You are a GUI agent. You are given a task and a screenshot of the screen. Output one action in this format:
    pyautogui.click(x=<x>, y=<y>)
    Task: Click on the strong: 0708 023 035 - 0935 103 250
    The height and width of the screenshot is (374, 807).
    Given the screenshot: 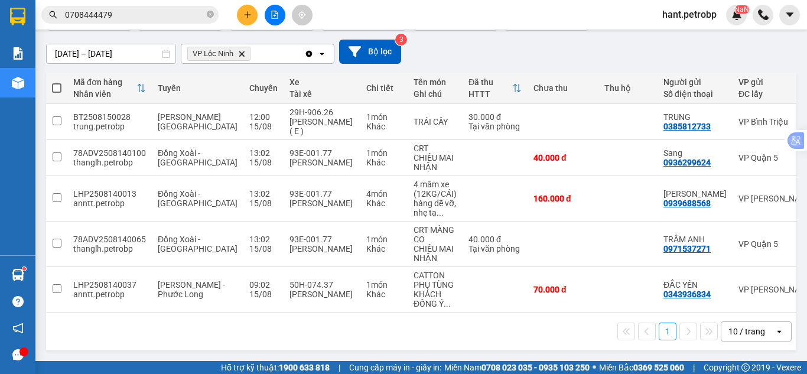 What is the action you would take?
    pyautogui.click(x=535, y=368)
    